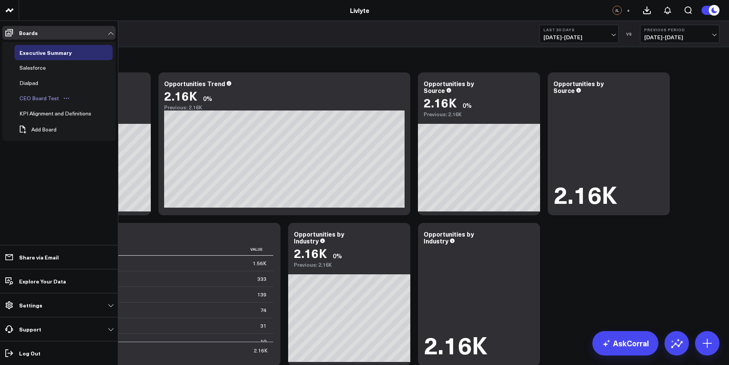  Describe the element at coordinates (51, 53) in the screenshot. I see `a: Executive SummaryOpen board menu` at that location.